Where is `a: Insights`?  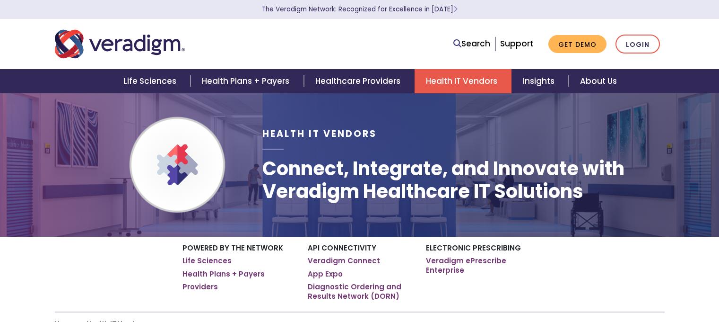 a: Insights is located at coordinates (540, 81).